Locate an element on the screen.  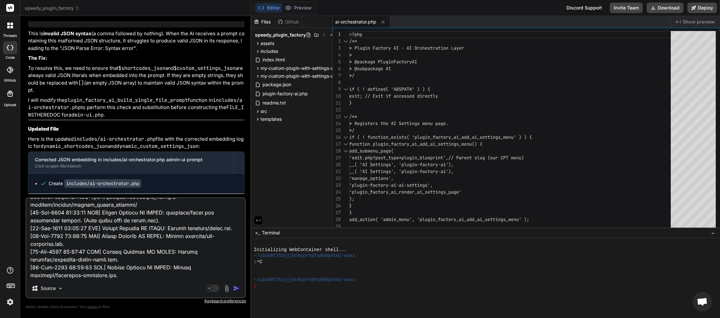
span: i_settings_menu' ); is located at coordinates (504, 219).